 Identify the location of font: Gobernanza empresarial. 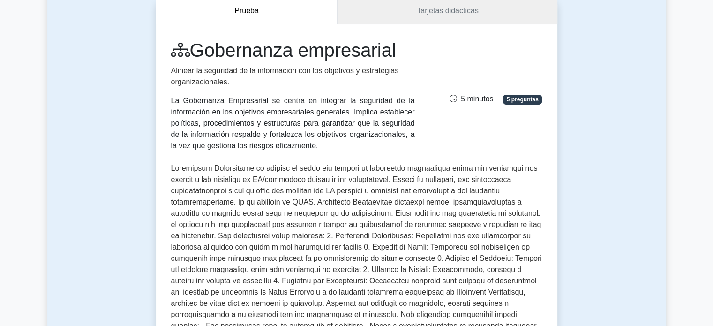
(293, 50).